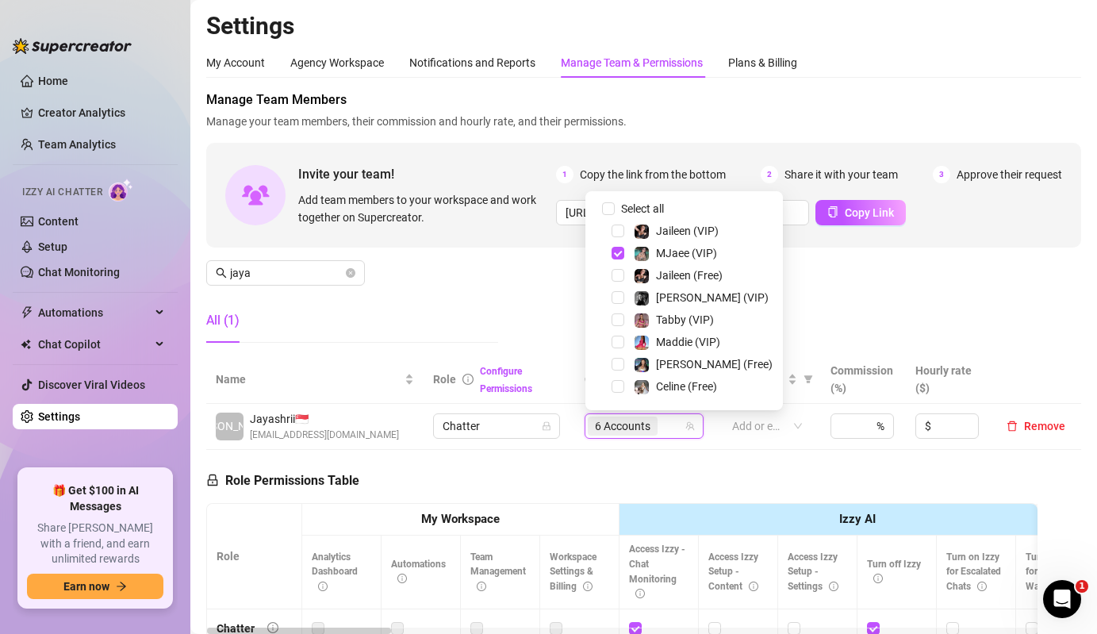  I want to click on span: Maddie (VIP), so click(688, 342).